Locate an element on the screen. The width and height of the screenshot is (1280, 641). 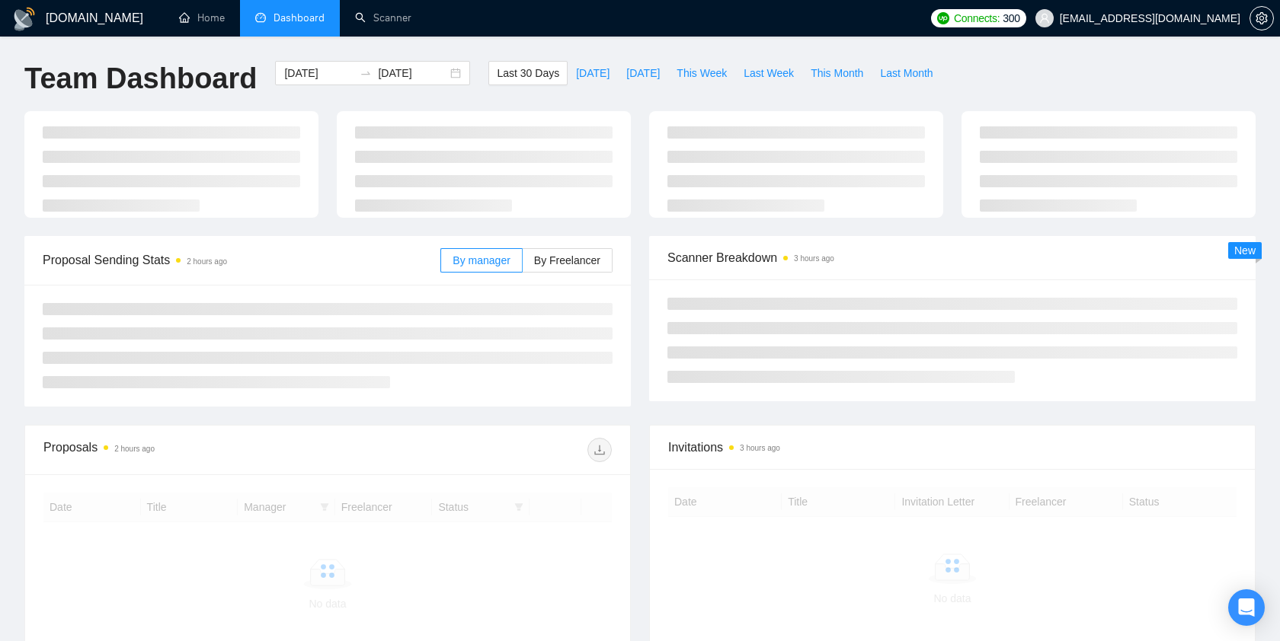
input: Start date is located at coordinates (318, 73).